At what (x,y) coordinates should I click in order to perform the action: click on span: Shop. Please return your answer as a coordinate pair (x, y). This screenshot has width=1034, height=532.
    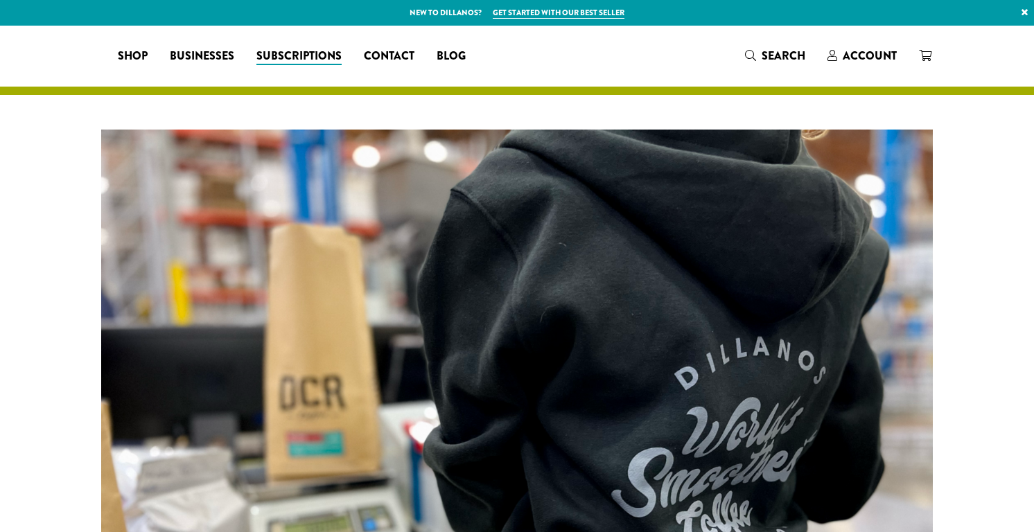
    Looking at the image, I should click on (132, 56).